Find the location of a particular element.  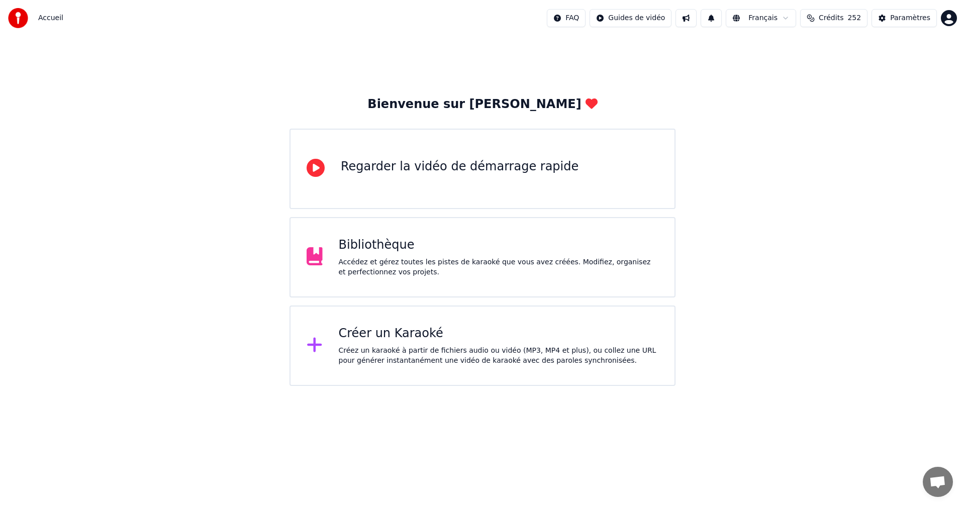

button: Guides de vidéo is located at coordinates (630, 18).